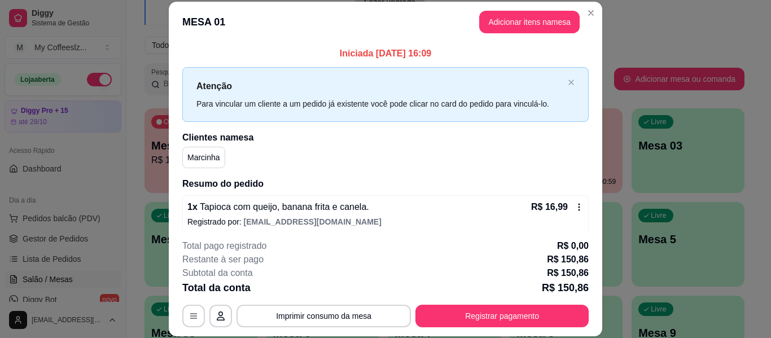  I want to click on p: Atenção, so click(380, 86).